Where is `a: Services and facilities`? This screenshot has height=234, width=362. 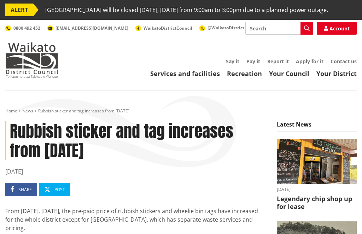
a: Services and facilities is located at coordinates (185, 74).